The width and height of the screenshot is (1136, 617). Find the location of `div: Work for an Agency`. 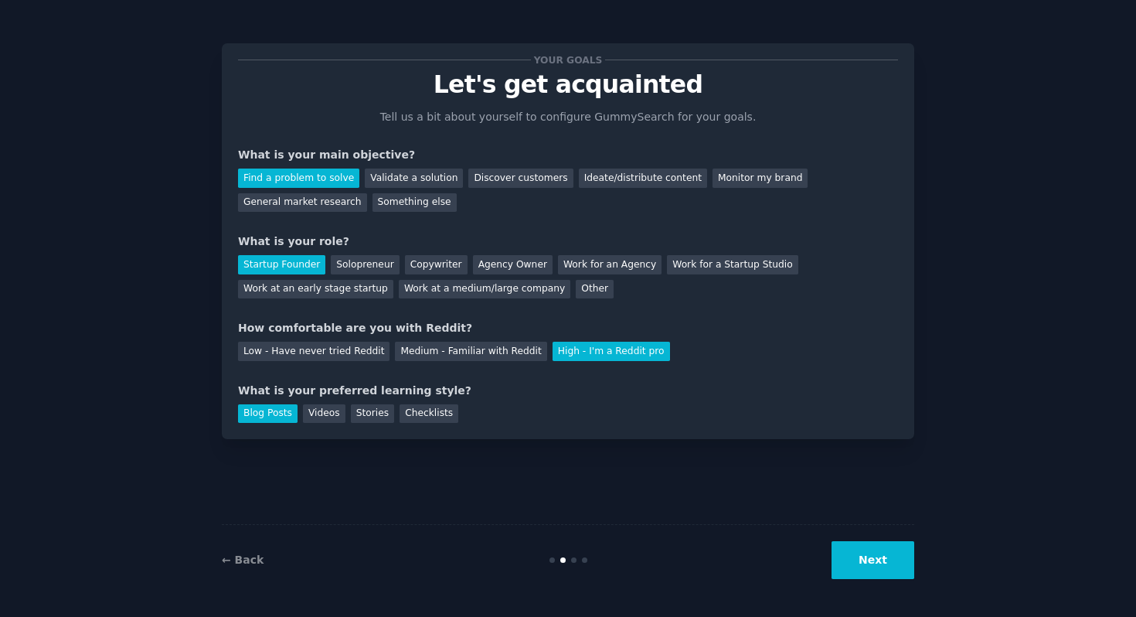

div: Work for an Agency is located at coordinates (610, 264).